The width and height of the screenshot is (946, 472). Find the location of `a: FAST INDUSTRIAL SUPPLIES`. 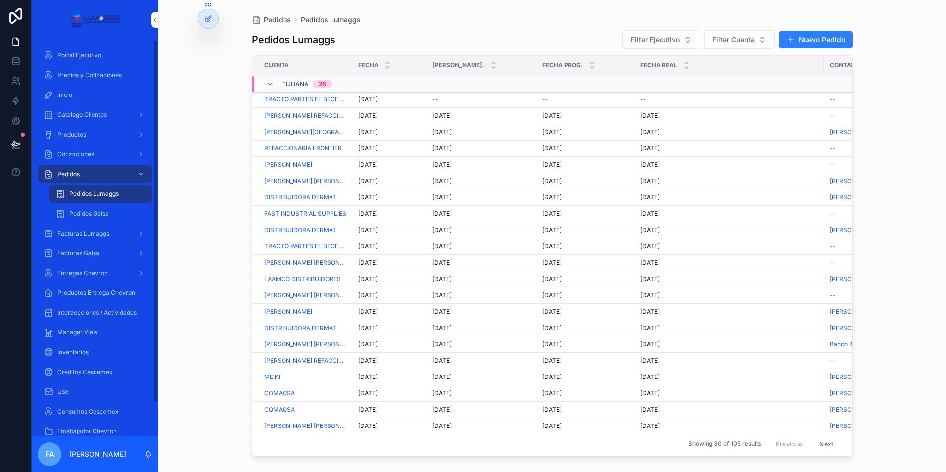

a: FAST INDUSTRIAL SUPPLIES is located at coordinates (305, 214).